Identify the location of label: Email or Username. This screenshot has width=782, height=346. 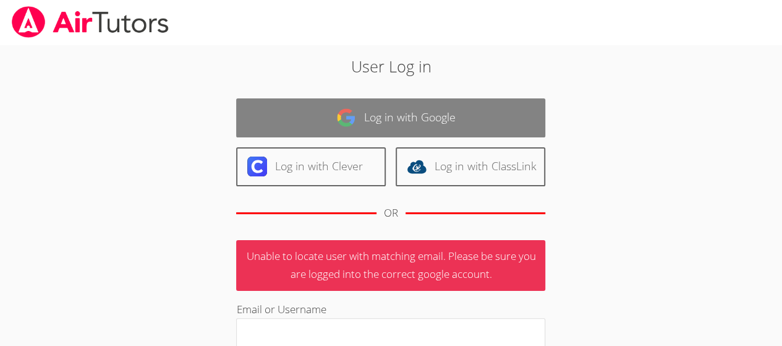
(281, 309).